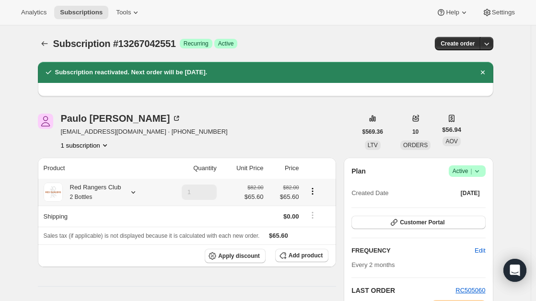 The width and height of the screenshot is (536, 301). What do you see at coordinates (34, 12) in the screenshot?
I see `span: Analytics` at bounding box center [34, 12].